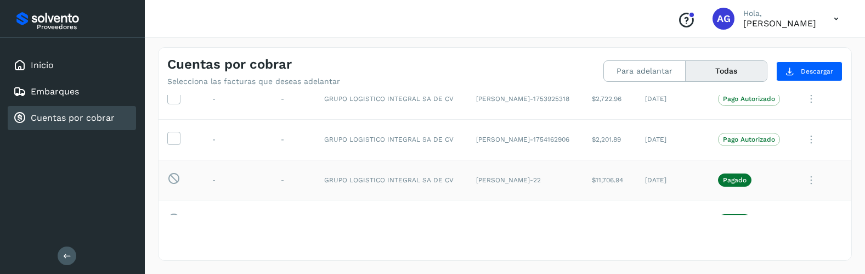 This screenshot has height=274, width=865. Describe the element at coordinates (229, 64) in the screenshot. I see `h4: Cuentas por cobrar` at that location.